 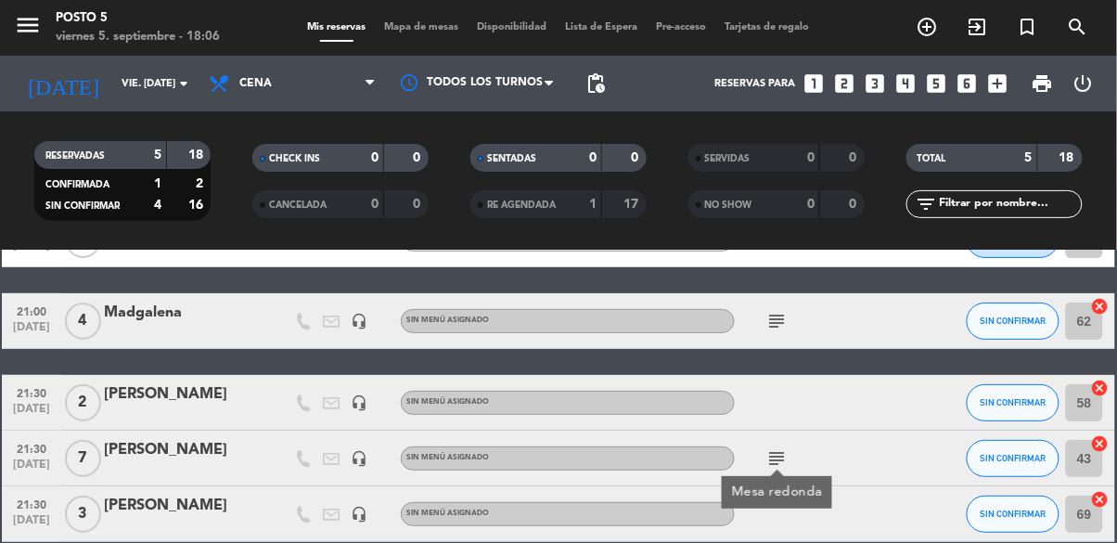 What do you see at coordinates (602, 27) in the screenshot?
I see `span: Lista de Espera` at bounding box center [602, 27].